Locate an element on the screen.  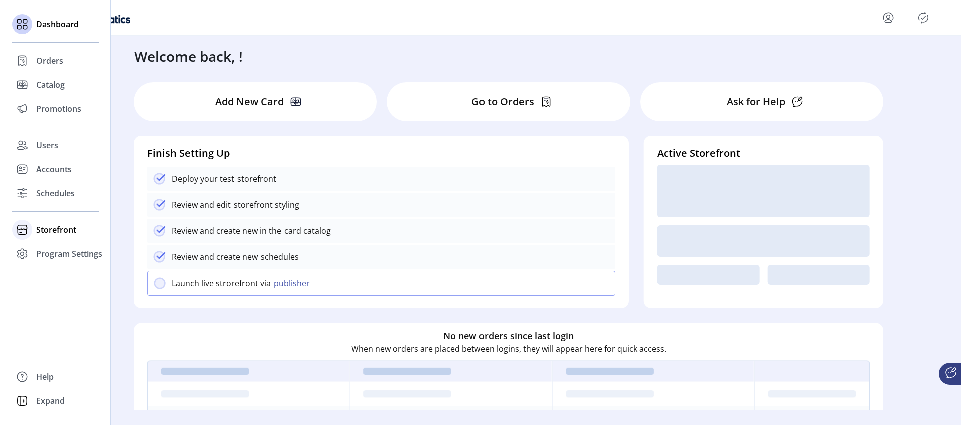
button: menu is located at coordinates (889, 18).